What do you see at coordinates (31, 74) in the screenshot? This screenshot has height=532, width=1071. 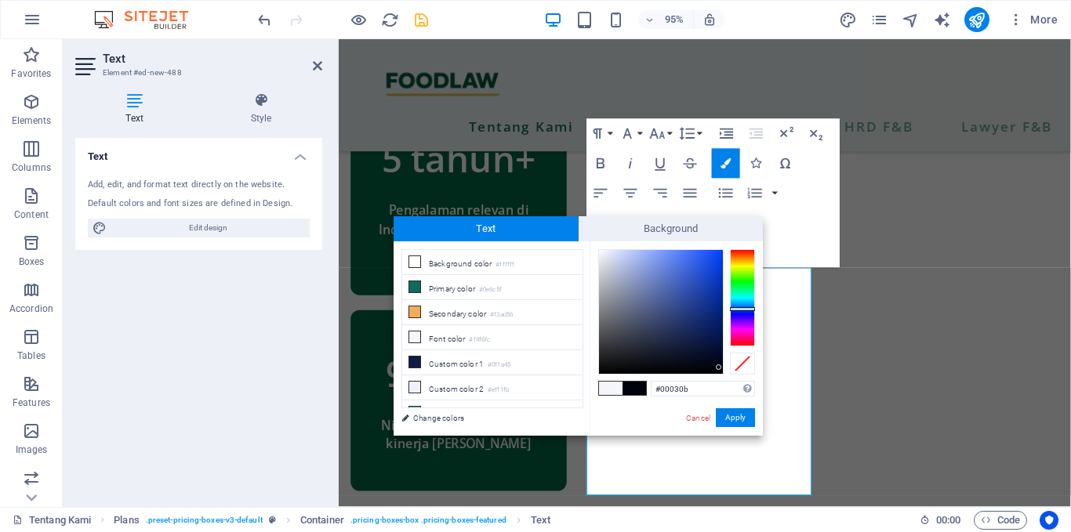 I see `p: Favorites` at bounding box center [31, 74].